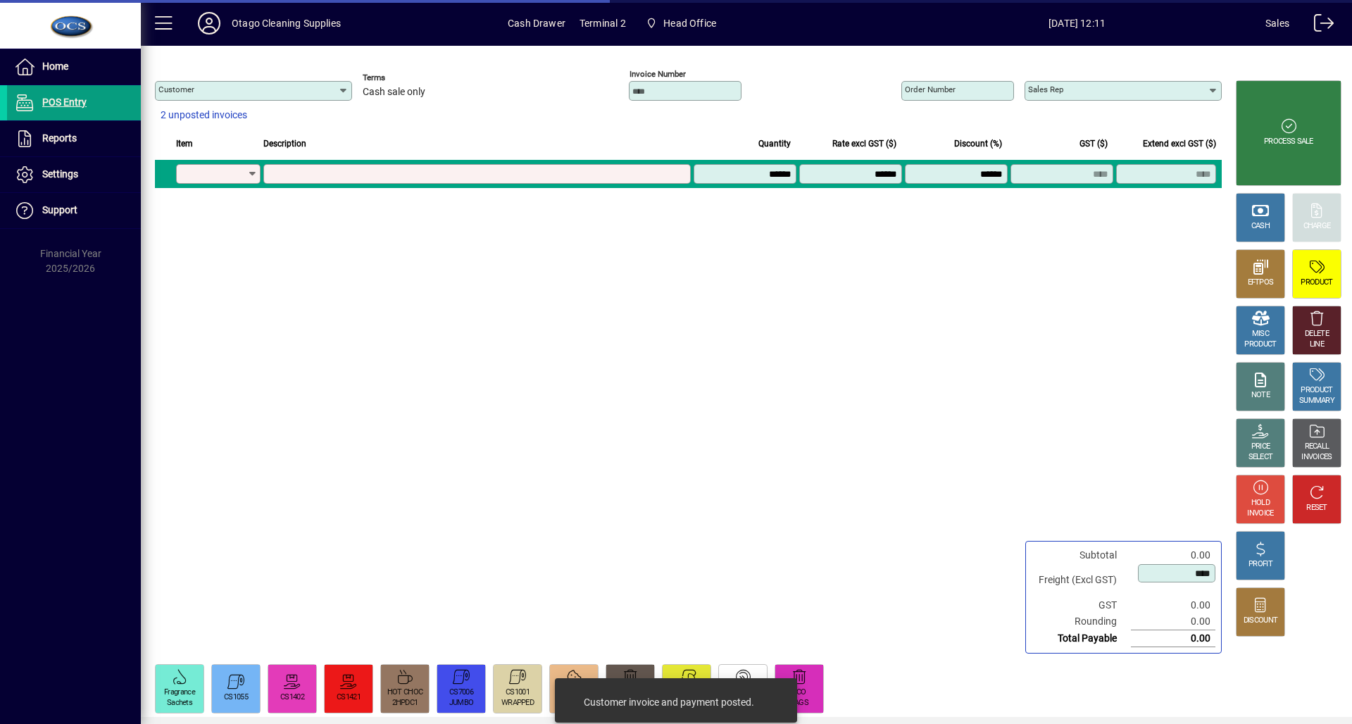 This screenshot has width=1352, height=724. I want to click on span: Terminal 2, so click(603, 23).